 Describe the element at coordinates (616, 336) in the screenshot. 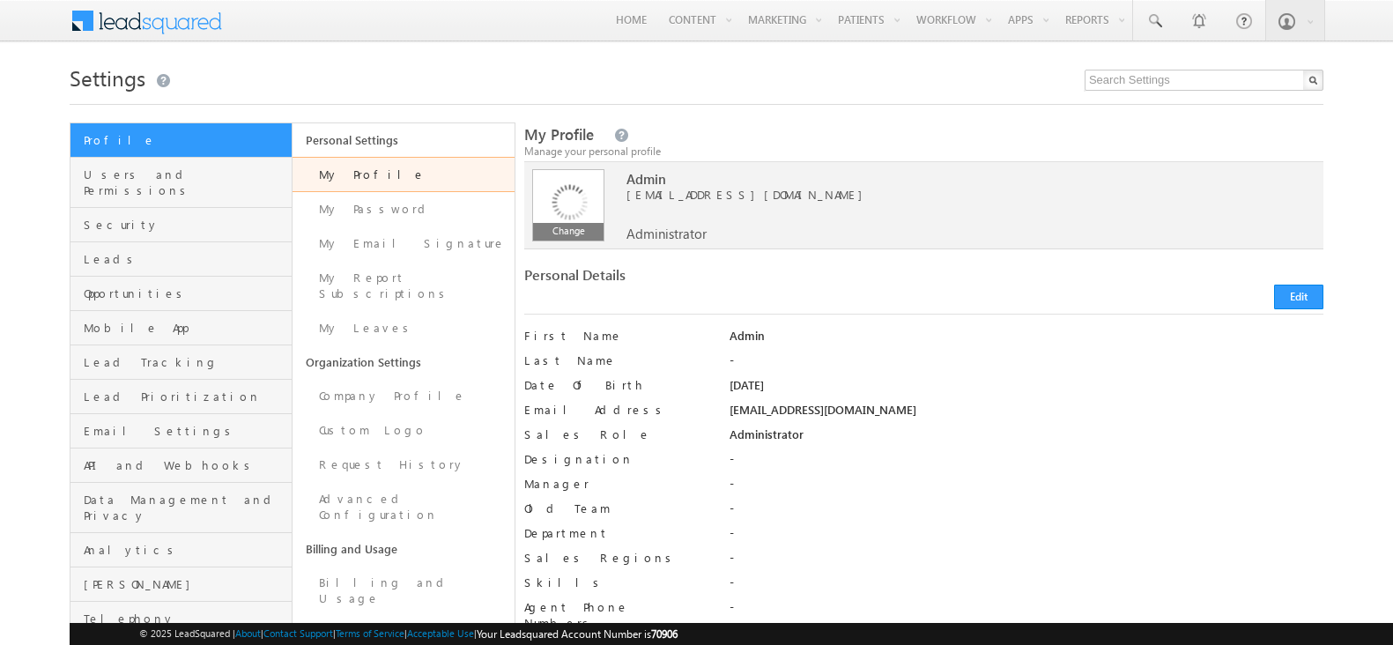

I see `label: First Name` at that location.